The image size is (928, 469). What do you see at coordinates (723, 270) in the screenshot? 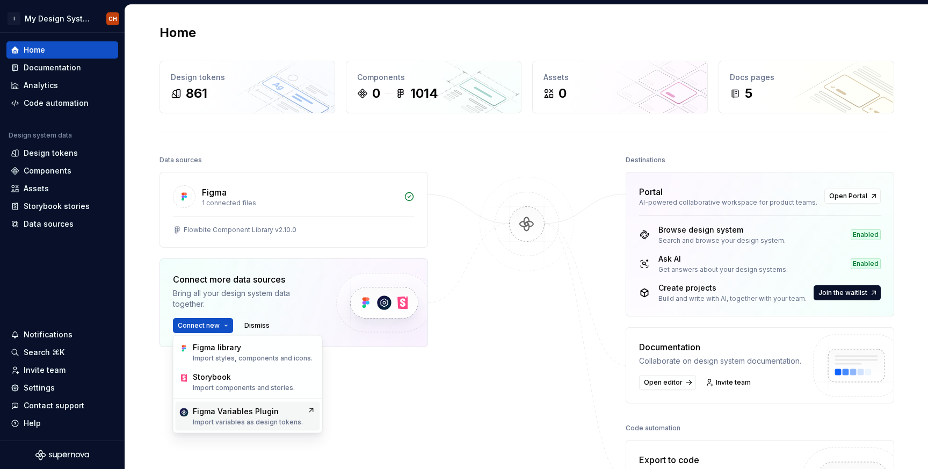
I see `div: Get answers about your design systems.` at bounding box center [723, 270].